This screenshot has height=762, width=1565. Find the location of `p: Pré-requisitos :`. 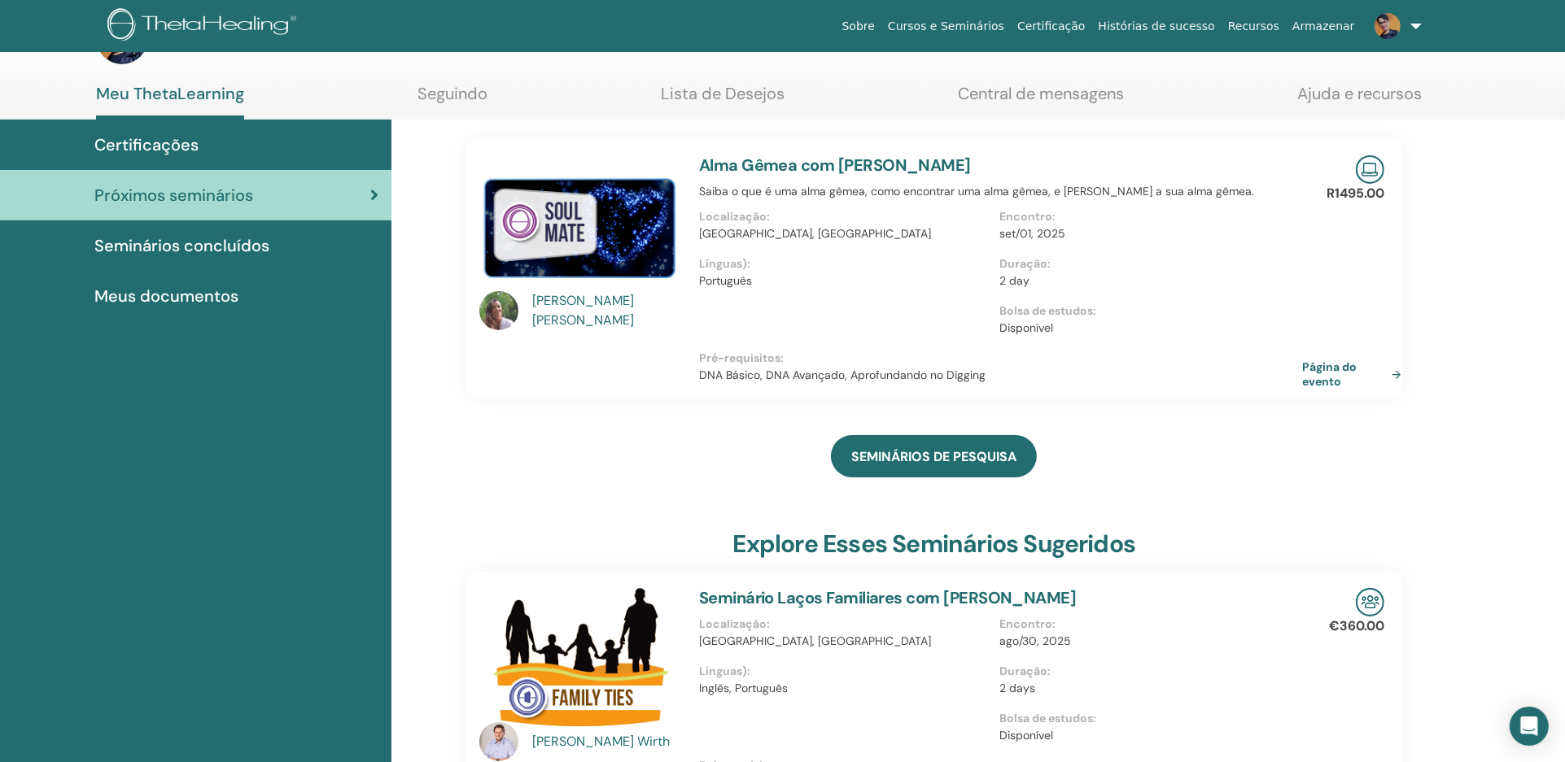

p: Pré-requisitos : is located at coordinates (999, 358).